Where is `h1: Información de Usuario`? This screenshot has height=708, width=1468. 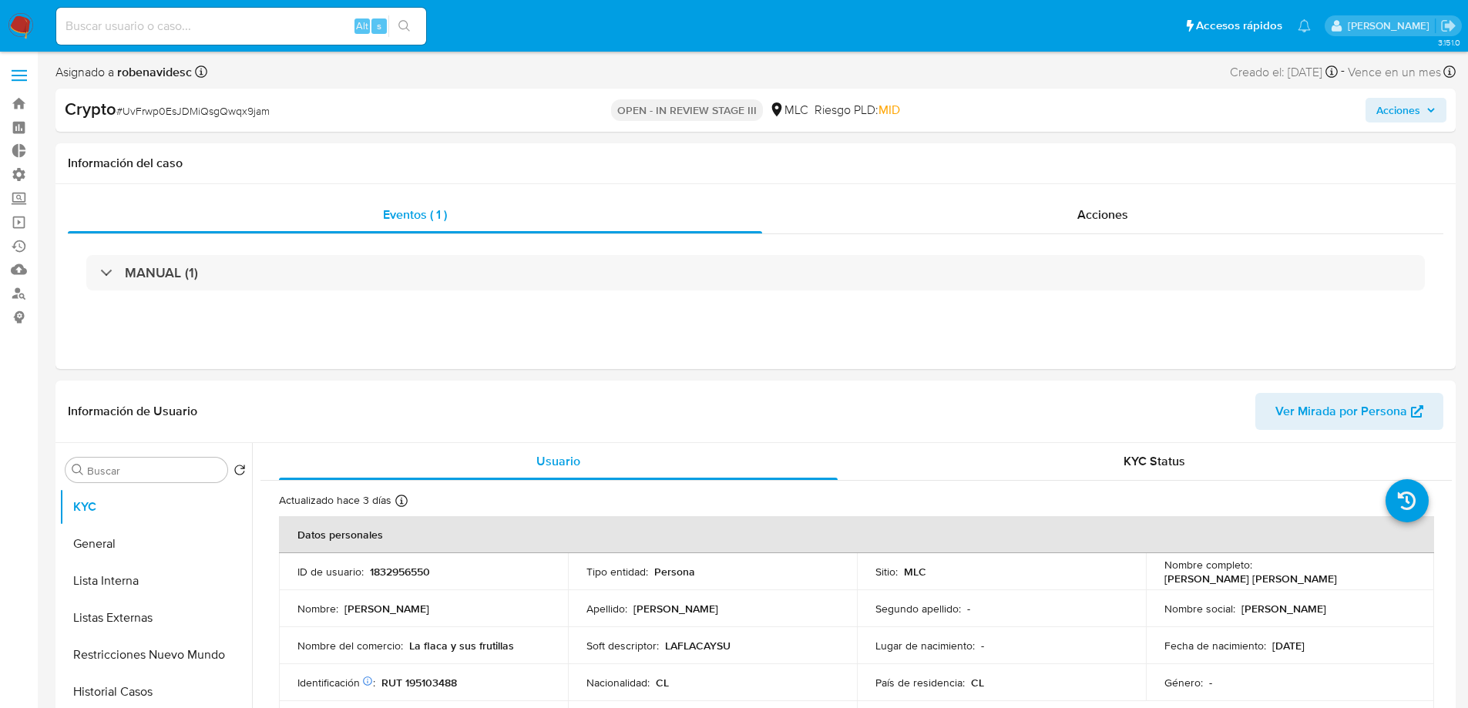 h1: Información de Usuario is located at coordinates (133, 412).